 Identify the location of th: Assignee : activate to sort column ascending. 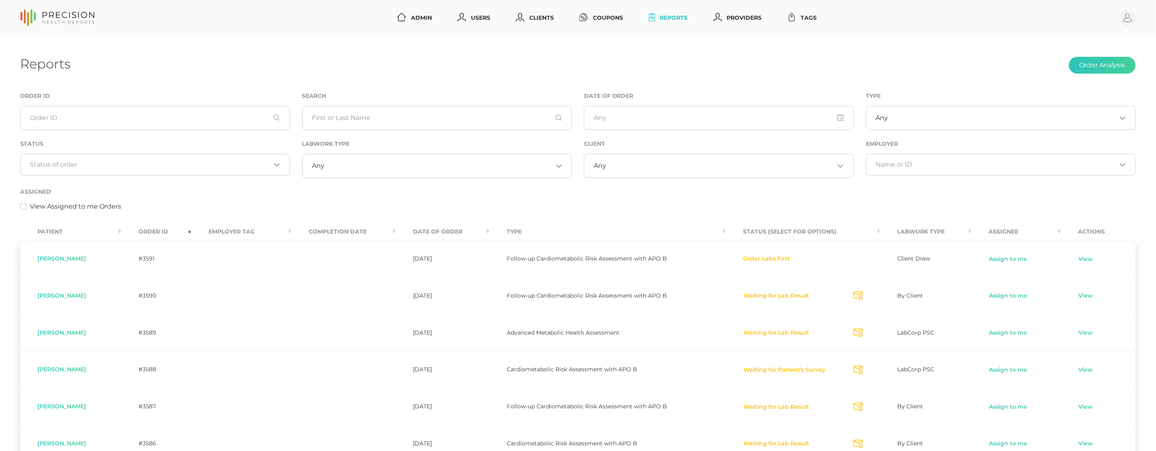
(1017, 232).